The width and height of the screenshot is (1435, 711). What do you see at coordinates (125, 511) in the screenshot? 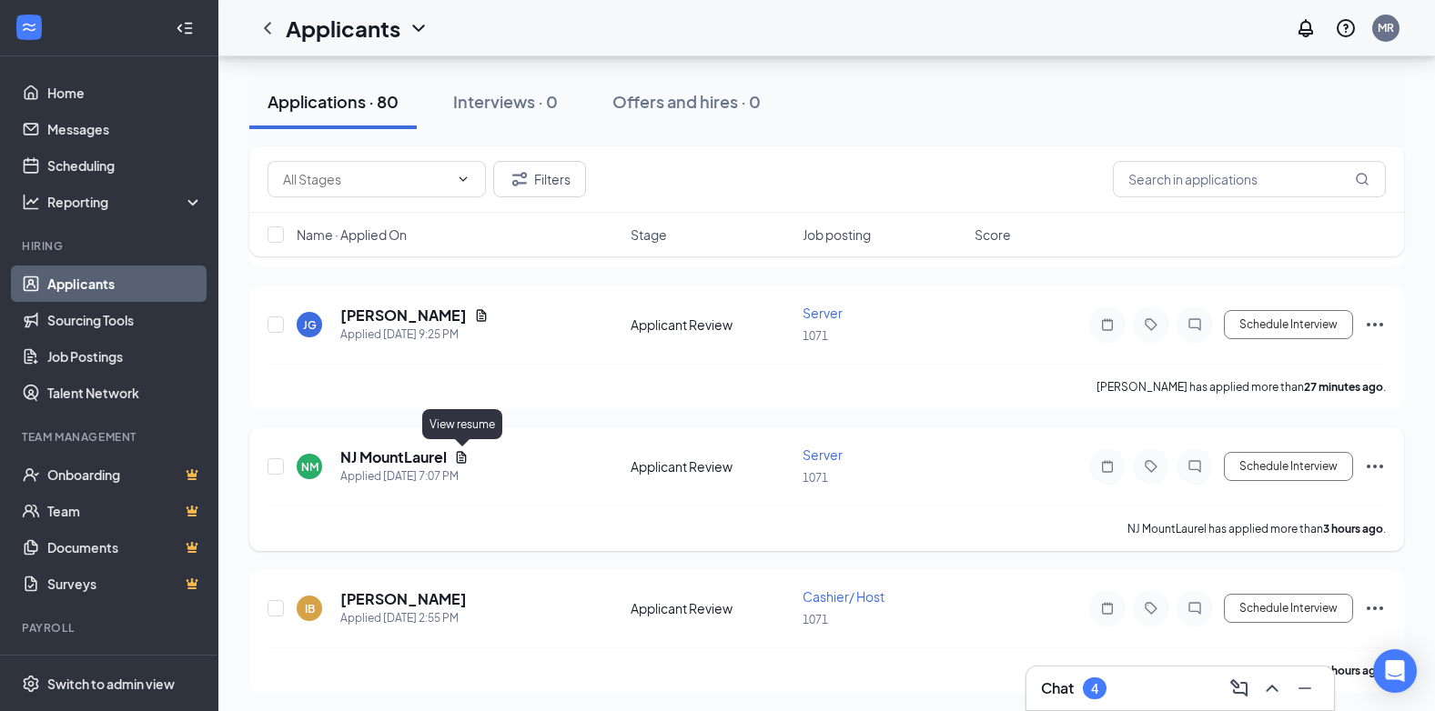
I see `a: TeamCrown` at bounding box center [125, 511].